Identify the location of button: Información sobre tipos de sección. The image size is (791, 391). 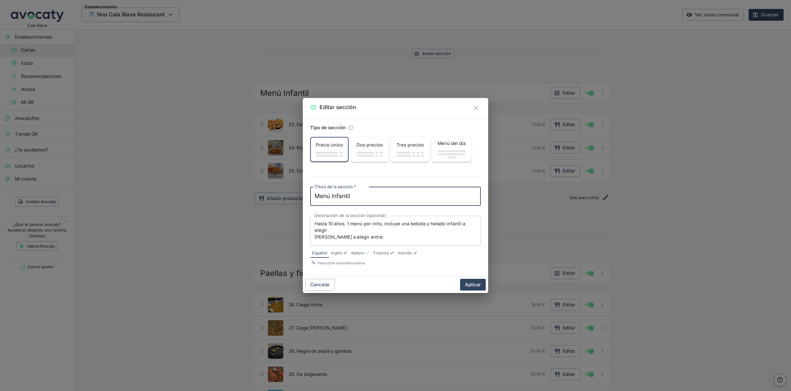
(351, 128).